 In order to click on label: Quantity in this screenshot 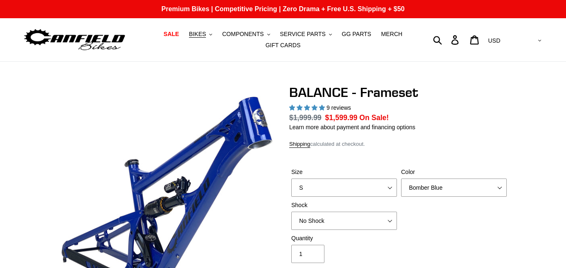, I will do `click(344, 238)`.